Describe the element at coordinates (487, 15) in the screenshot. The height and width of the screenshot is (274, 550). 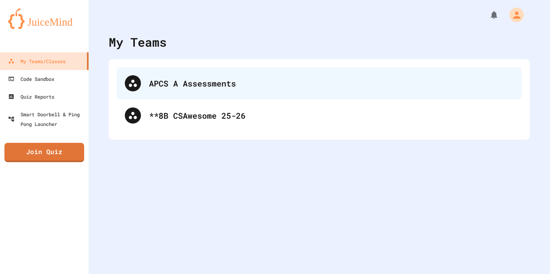
I see `div: My Notifications` at that location.